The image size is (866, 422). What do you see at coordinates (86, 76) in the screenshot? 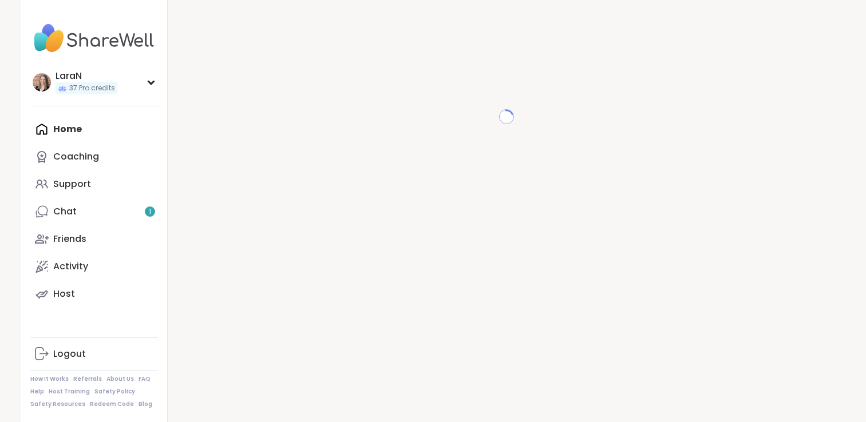
I see `div: LaraN` at bounding box center [86, 76].